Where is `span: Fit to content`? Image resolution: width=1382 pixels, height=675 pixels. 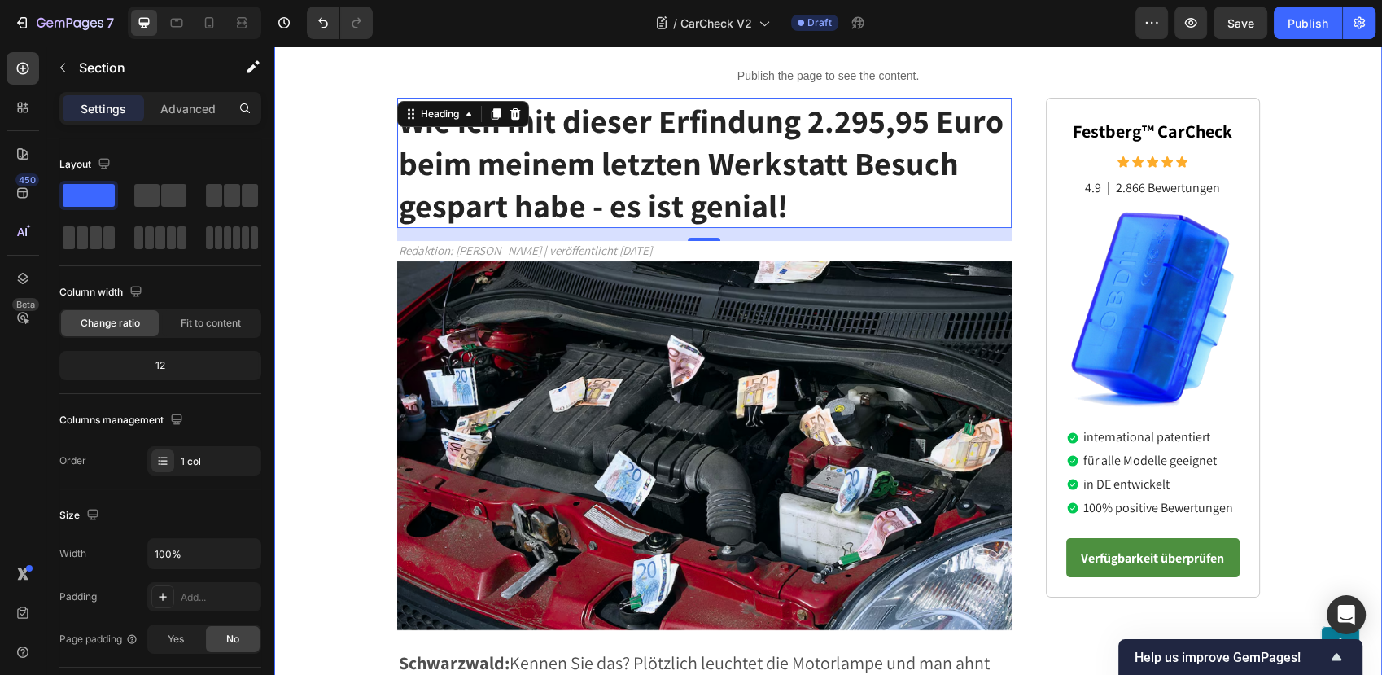
span: Fit to content is located at coordinates (211, 323).